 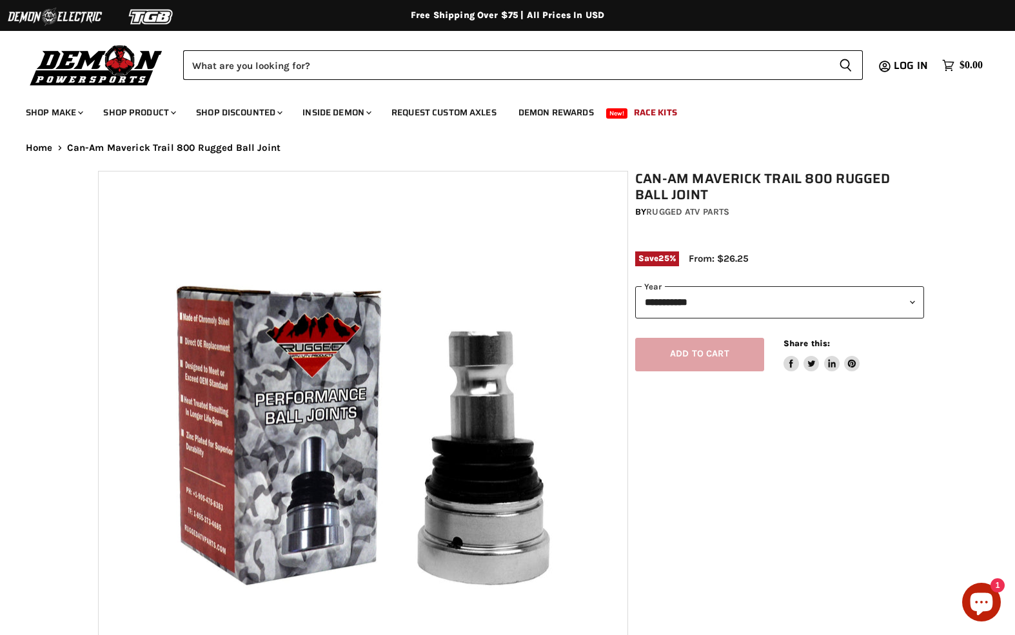 What do you see at coordinates (55, 17) in the screenshot?
I see `img: Demon Electric Logo 2` at bounding box center [55, 17].